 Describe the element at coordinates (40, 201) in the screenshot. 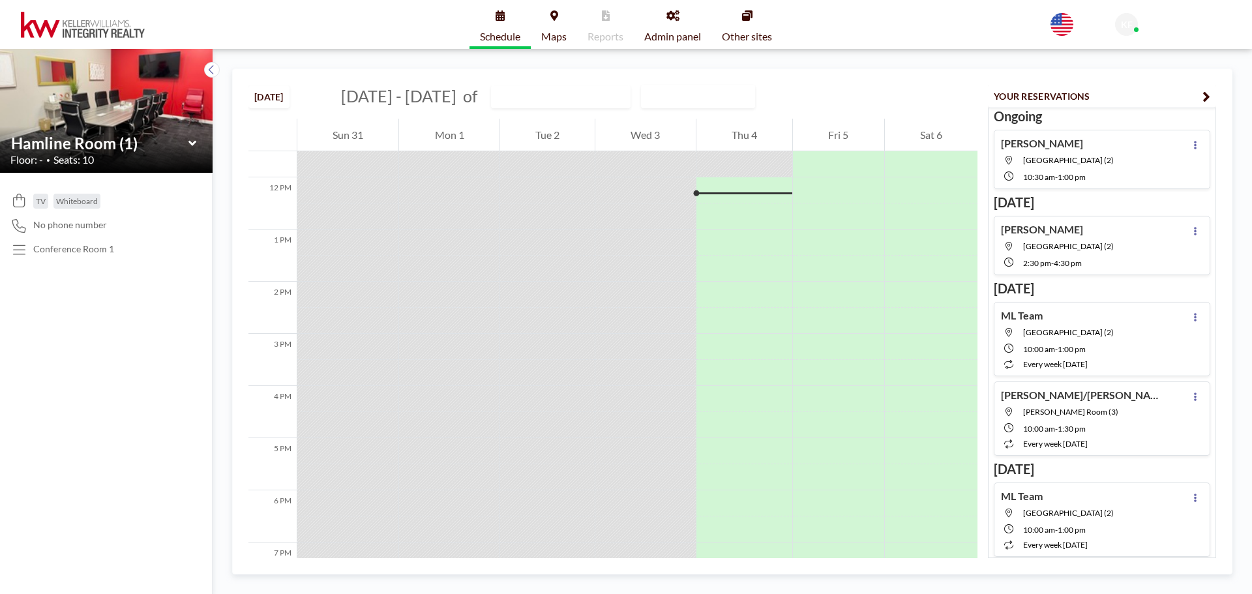

I see `span: TV` at that location.